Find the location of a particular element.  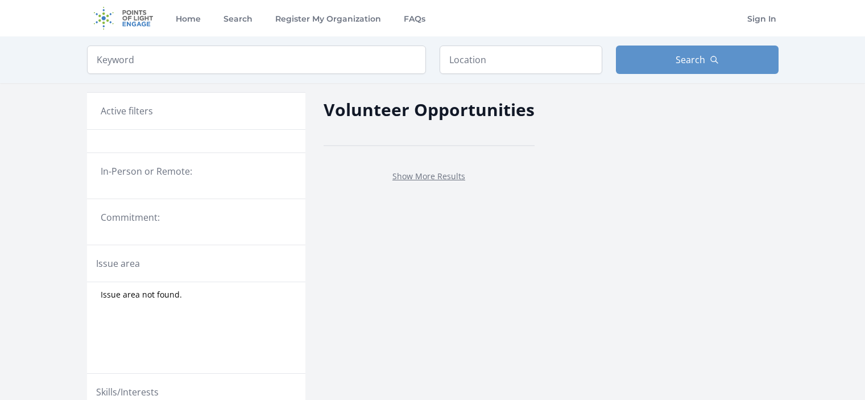

legend: In-Person or Remote: is located at coordinates (196, 171).